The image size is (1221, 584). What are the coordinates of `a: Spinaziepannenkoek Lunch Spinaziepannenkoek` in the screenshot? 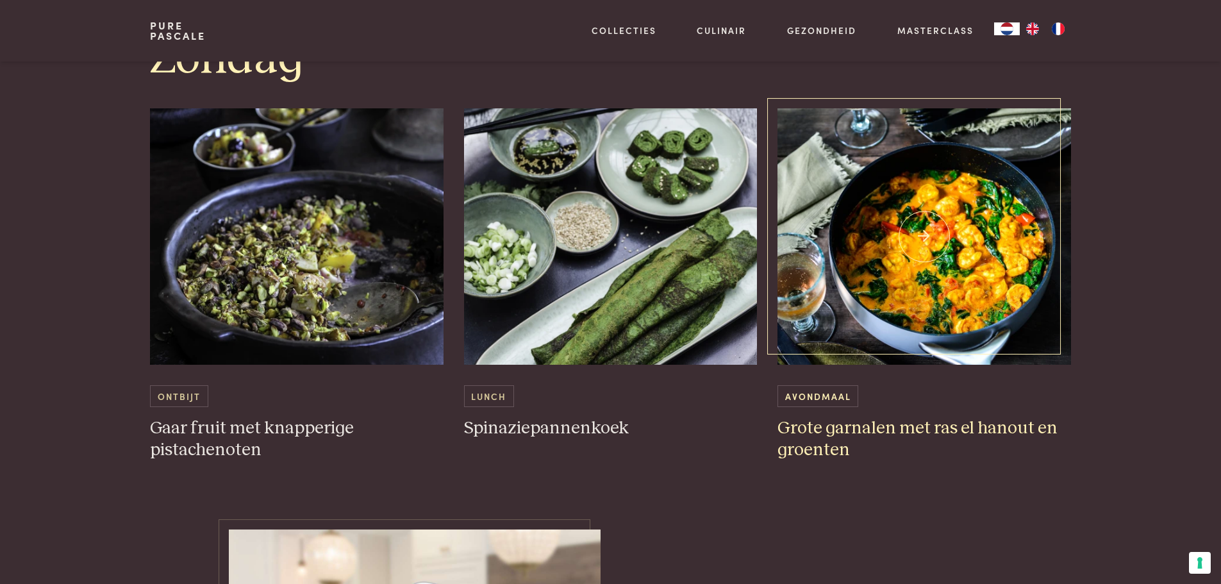 It's located at (611, 274).